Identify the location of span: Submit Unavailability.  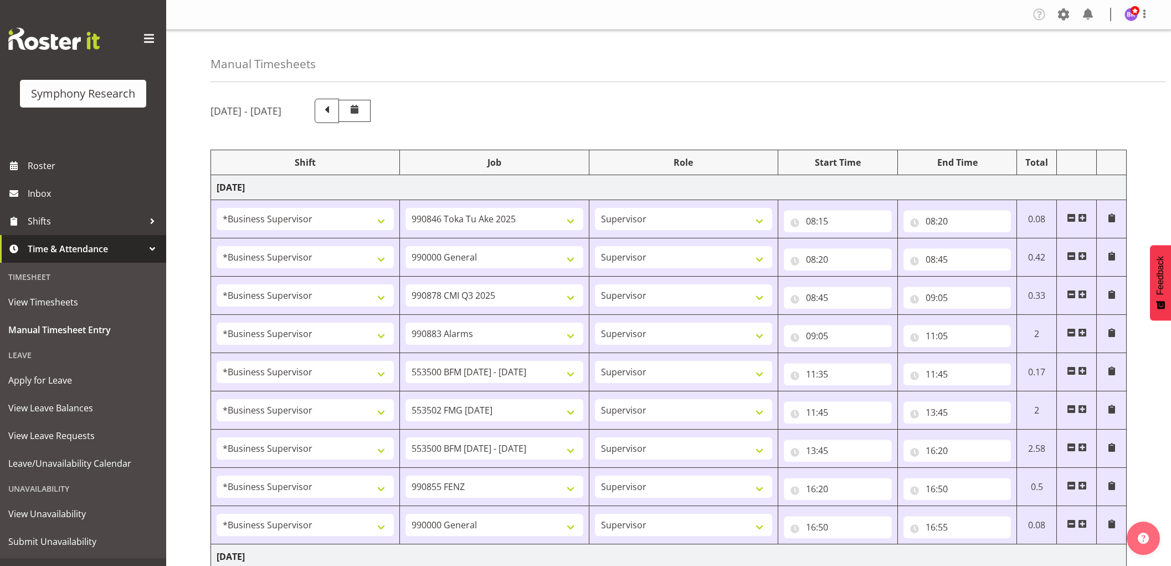
(83, 541).